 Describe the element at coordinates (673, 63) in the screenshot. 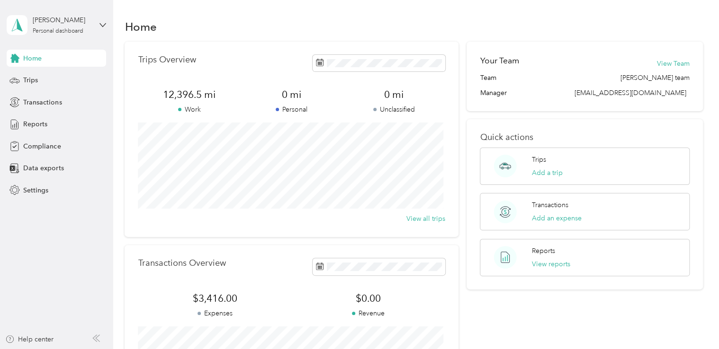

I see `button: View Team` at that location.